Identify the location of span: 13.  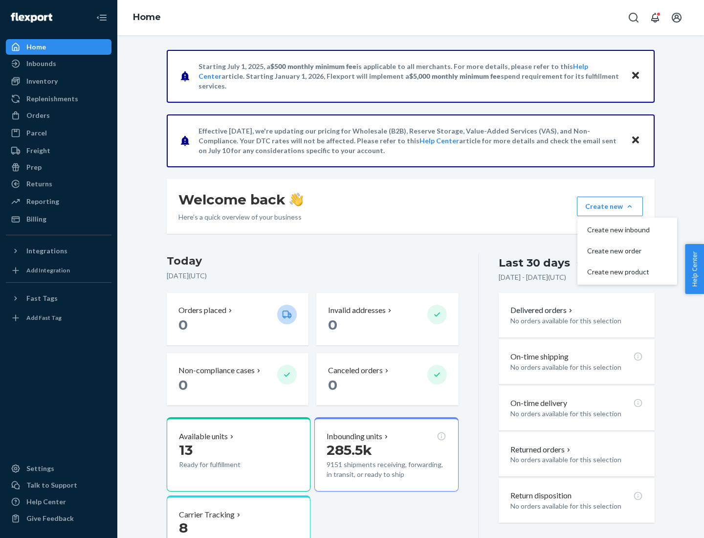
(186, 450).